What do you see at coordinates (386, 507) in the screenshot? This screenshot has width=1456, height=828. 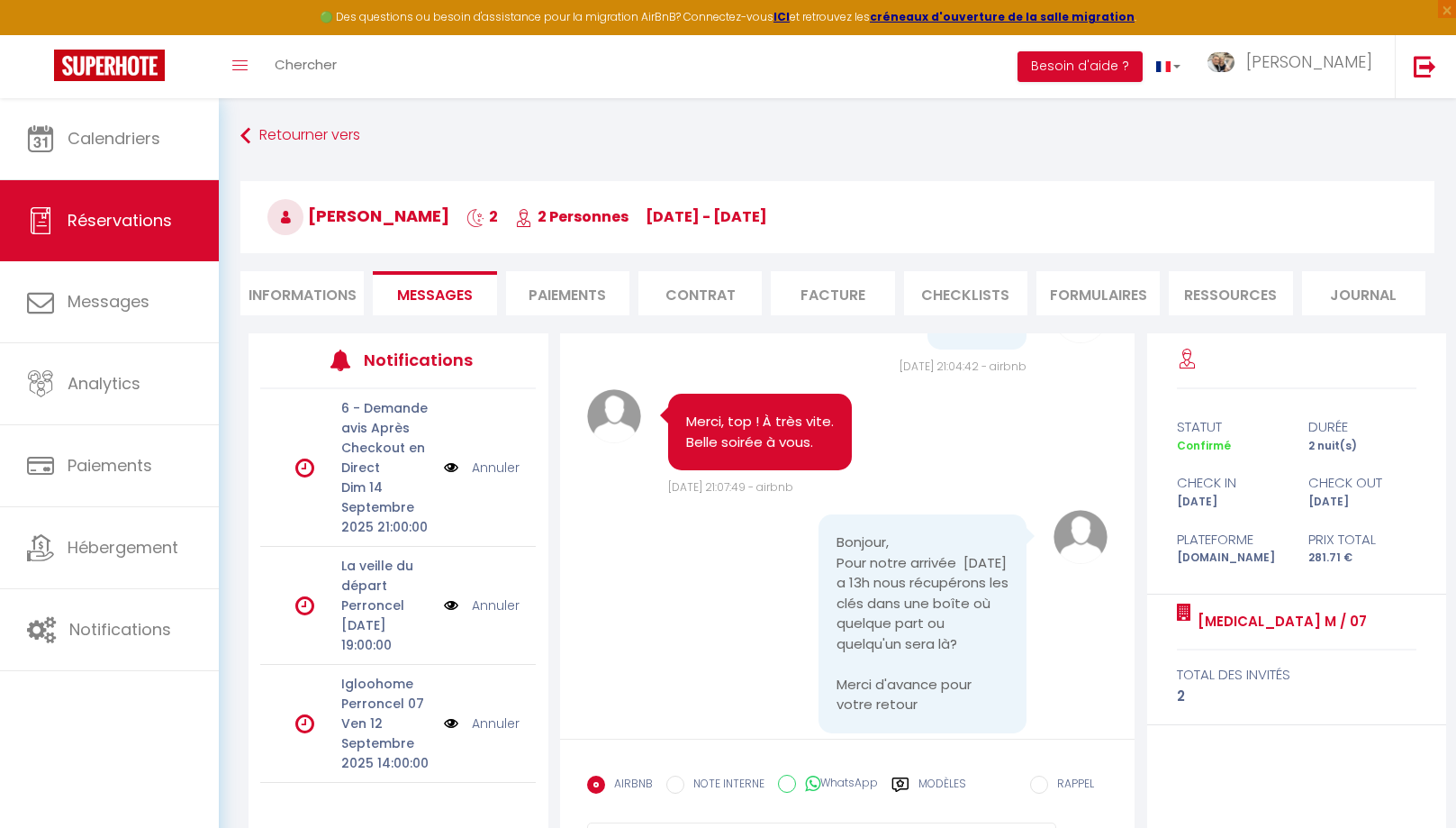 I see `p: Dim 14 Septembre 2025 21:00:00` at bounding box center [386, 507].